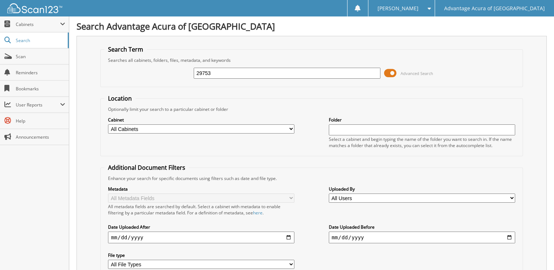 Image resolution: width=554 pixels, height=270 pixels. Describe the element at coordinates (201, 210) in the screenshot. I see `div: All metadata fields are searched by default. Select a cabinet with metadata to enable filtering b...` at that location.